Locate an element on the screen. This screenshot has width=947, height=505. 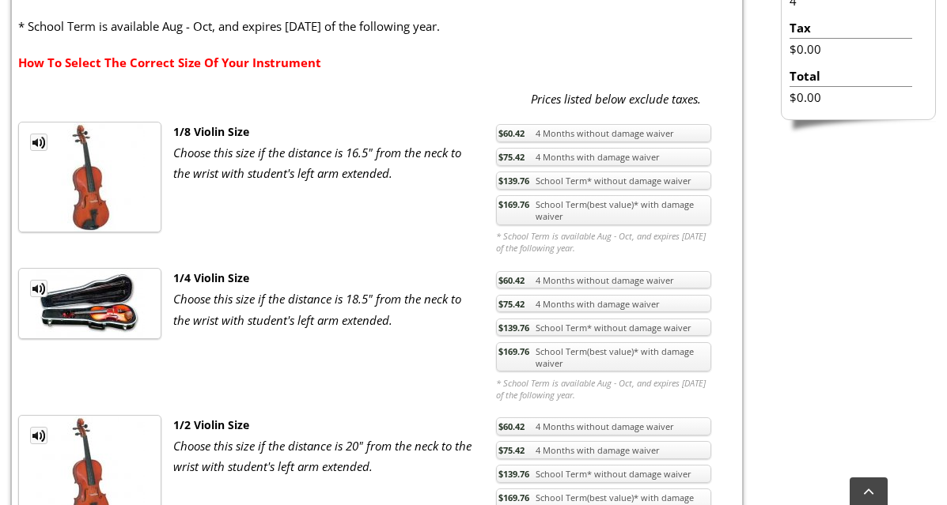
img: sidebar-footer.png is located at coordinates (858, 127).